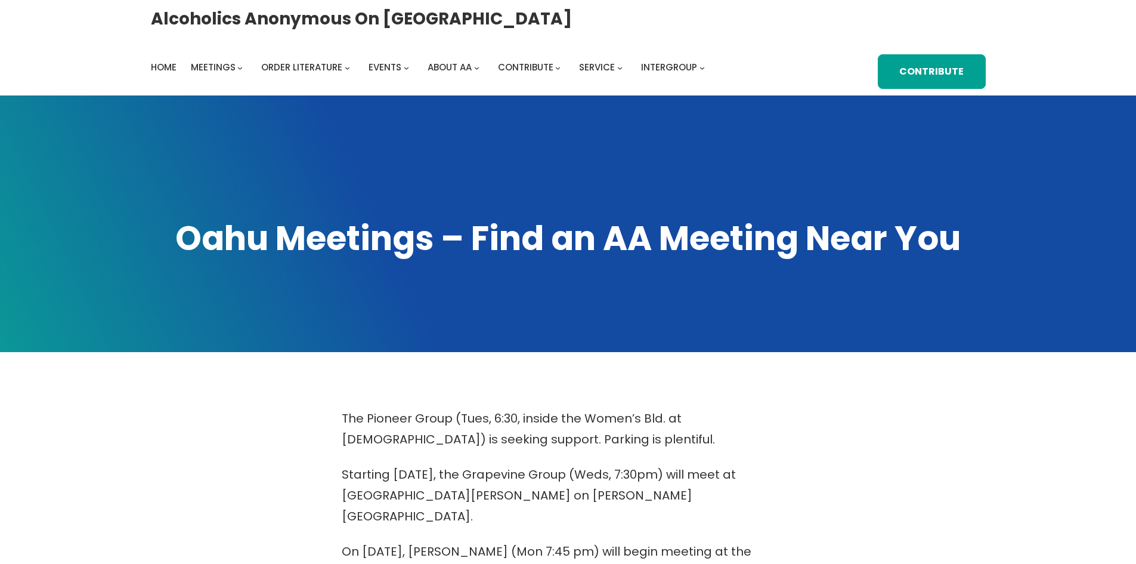  What do you see at coordinates (597, 67) in the screenshot?
I see `span: Service` at bounding box center [597, 67].